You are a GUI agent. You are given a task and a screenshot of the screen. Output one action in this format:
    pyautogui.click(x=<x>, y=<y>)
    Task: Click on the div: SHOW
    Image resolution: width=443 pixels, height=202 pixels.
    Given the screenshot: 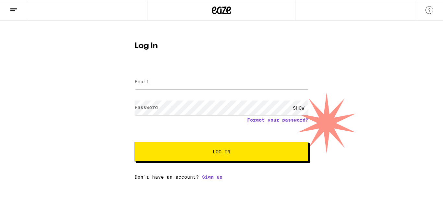 What is the action you would take?
    pyautogui.click(x=299, y=108)
    